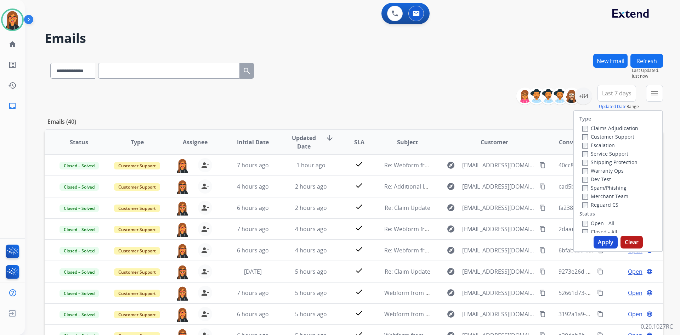 Image resolution: width=680 pixels, height=335 pixels. I want to click on label: Customer Support, so click(608, 136).